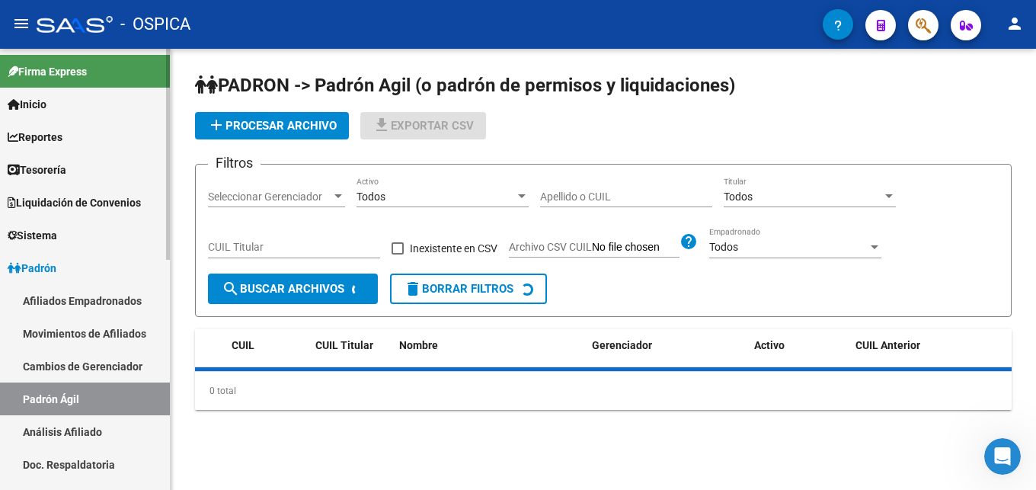 The image size is (1036, 490). Describe the element at coordinates (292, 289) in the screenshot. I see `button: Buscar Archivos` at that location.